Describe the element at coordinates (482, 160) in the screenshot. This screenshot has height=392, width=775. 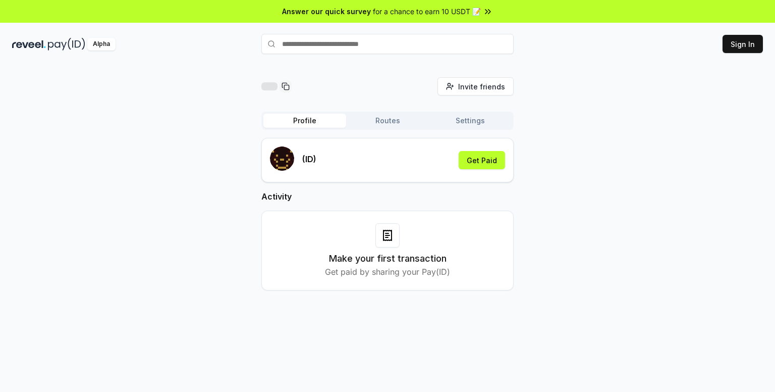
I see `button: Get Paid` at that location.